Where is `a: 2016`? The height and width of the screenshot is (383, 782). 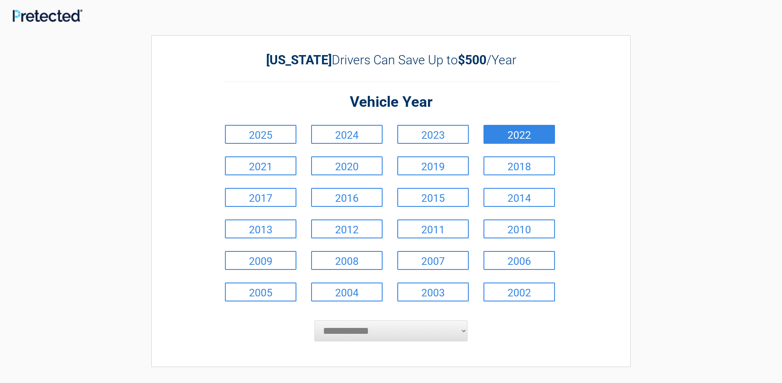
a: 2016 is located at coordinates (347, 197).